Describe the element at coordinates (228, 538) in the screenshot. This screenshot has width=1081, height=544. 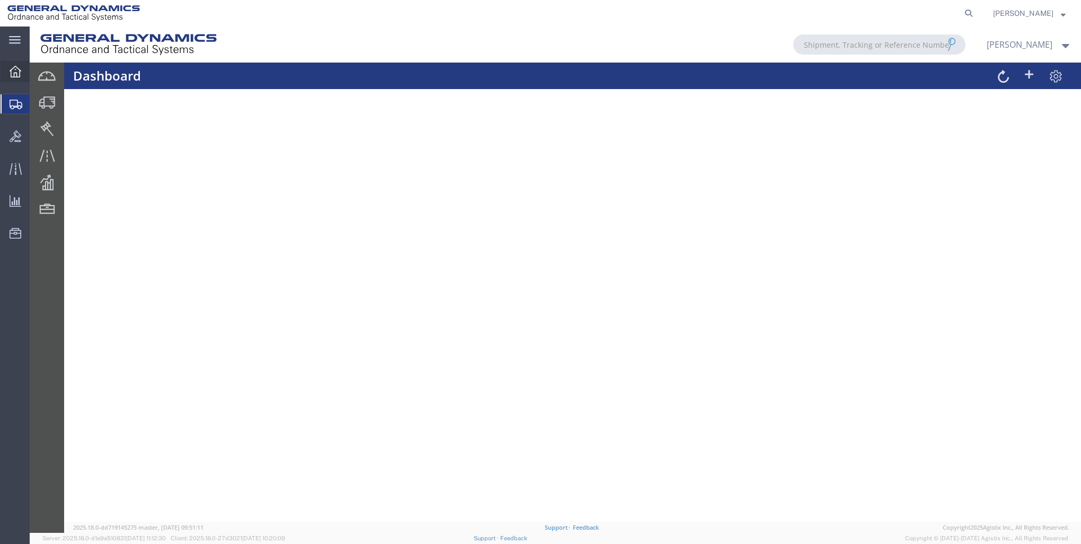
I see `span: Client: 2025.18.0-27d3021` at that location.